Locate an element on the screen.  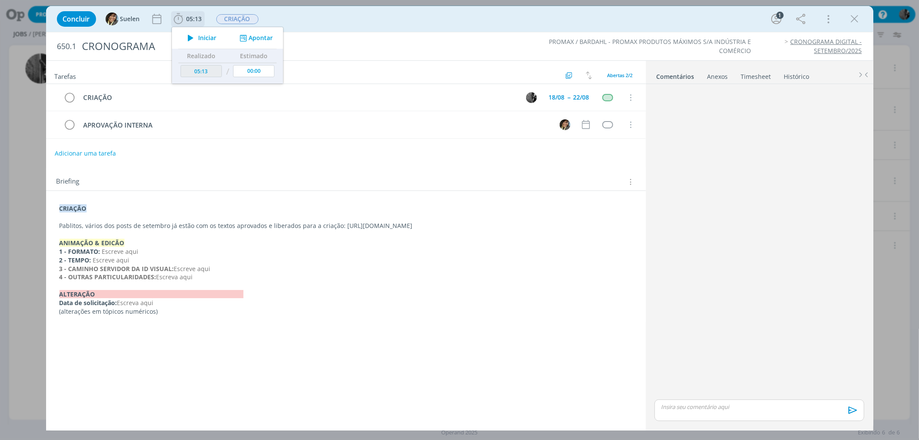
div: Anexos is located at coordinates (718, 77).